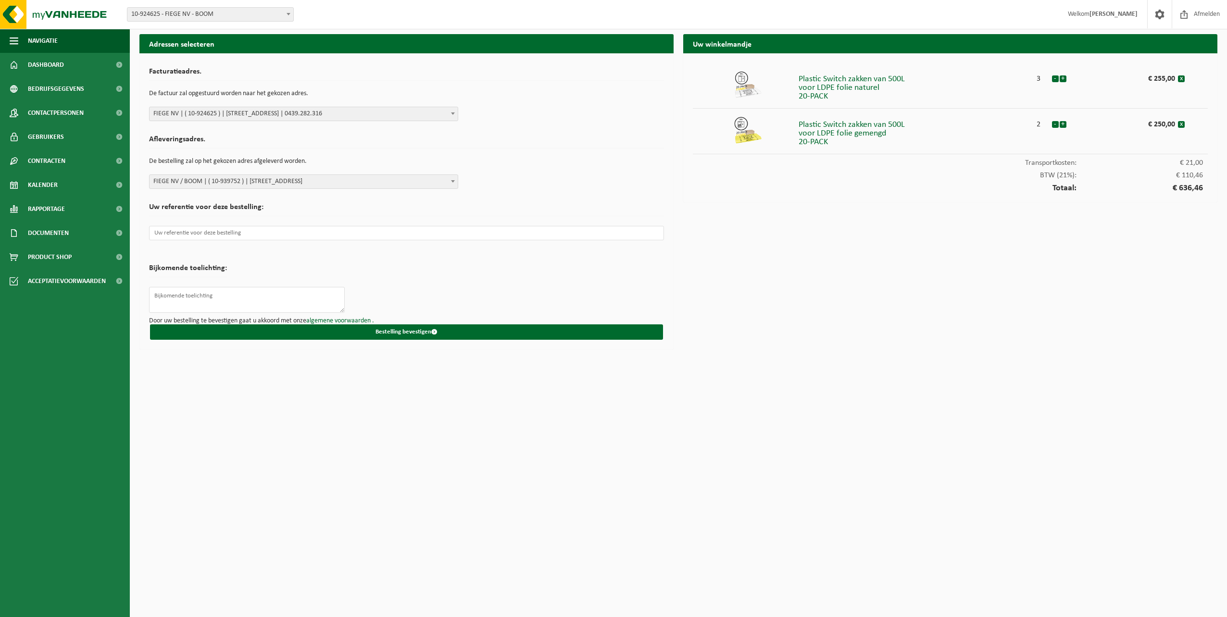 The height and width of the screenshot is (617, 1227). What do you see at coordinates (303, 114) in the screenshot?
I see `span: FIEGE NV | ( 10-924625 ) | KLAMPOVENWEG 50 , 2850 BOOM | 0439.282.316` at bounding box center [303, 114].